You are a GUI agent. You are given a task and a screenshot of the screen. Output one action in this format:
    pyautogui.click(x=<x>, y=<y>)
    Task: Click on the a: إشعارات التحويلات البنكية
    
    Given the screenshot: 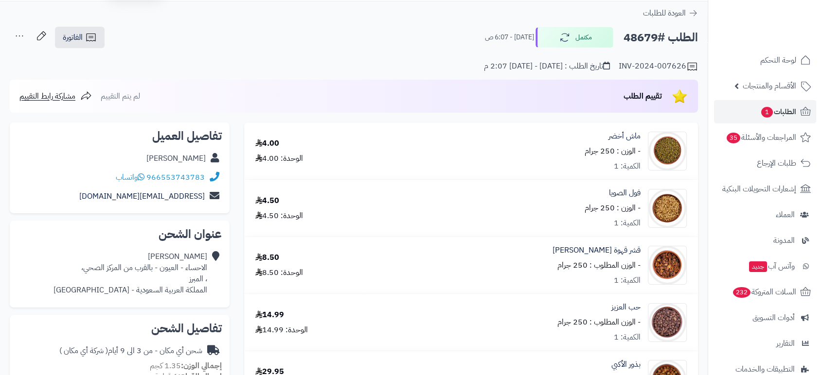 What is the action you would take?
    pyautogui.click(x=765, y=189)
    